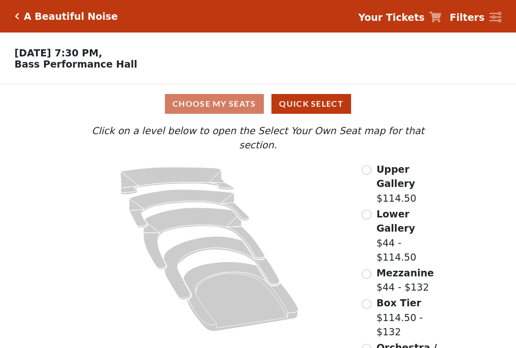 This screenshot has height=348, width=516. I want to click on p: Click on a level below to open the Select Your Own Seat map for that section., so click(258, 138).